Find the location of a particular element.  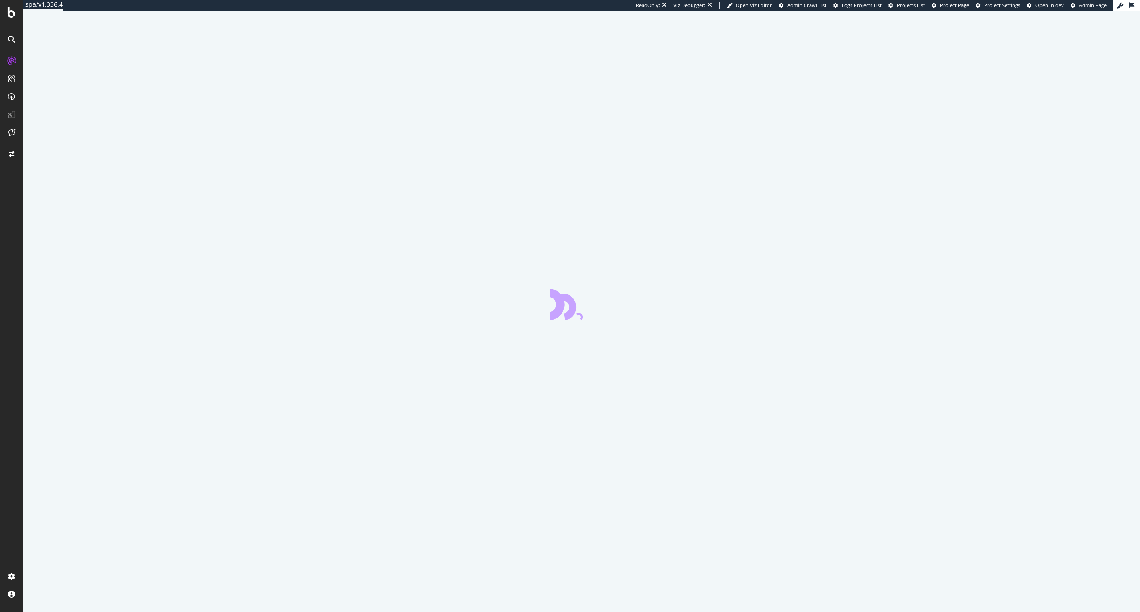

span: Projects List is located at coordinates (911, 5).